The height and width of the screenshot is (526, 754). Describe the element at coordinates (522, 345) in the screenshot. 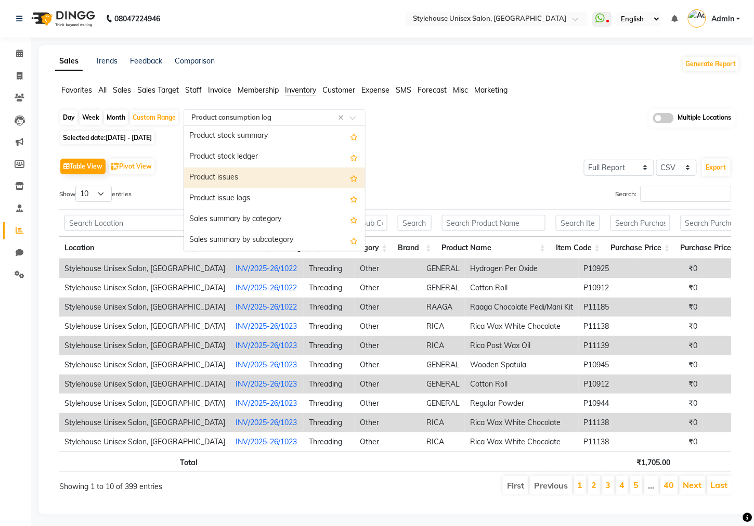

I see `td: Rica Post Wax Oil` at that location.